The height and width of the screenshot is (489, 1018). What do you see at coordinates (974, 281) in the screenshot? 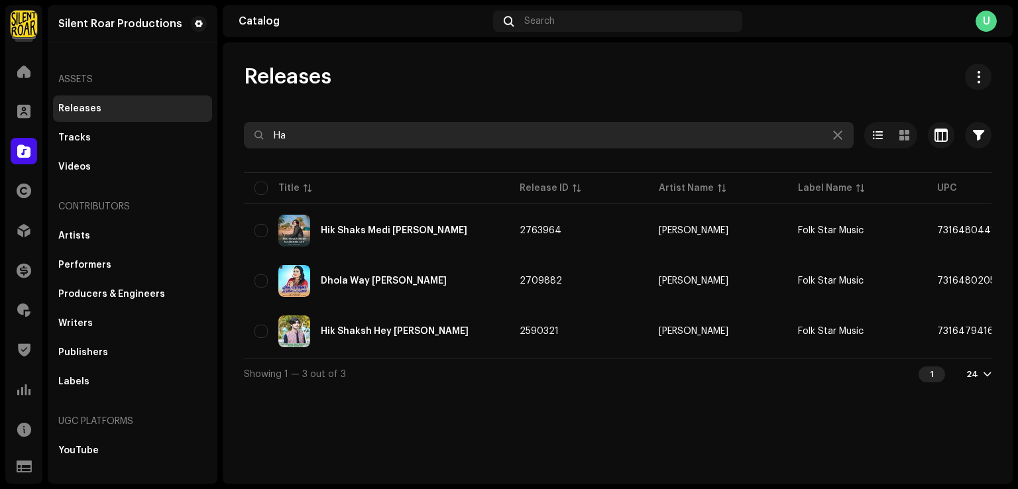
I see `span: 7316480205310` at bounding box center [974, 281].